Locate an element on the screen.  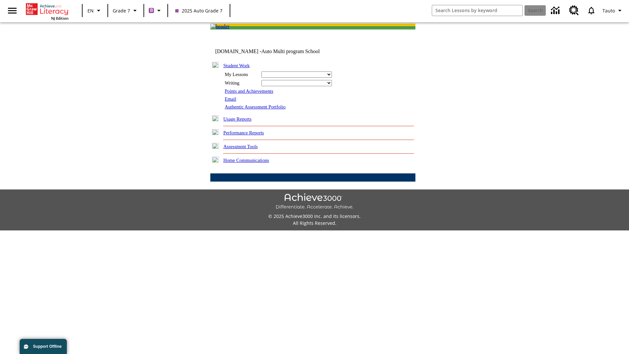
button: Boost Class color is purple. Change class color is located at coordinates (156, 10).